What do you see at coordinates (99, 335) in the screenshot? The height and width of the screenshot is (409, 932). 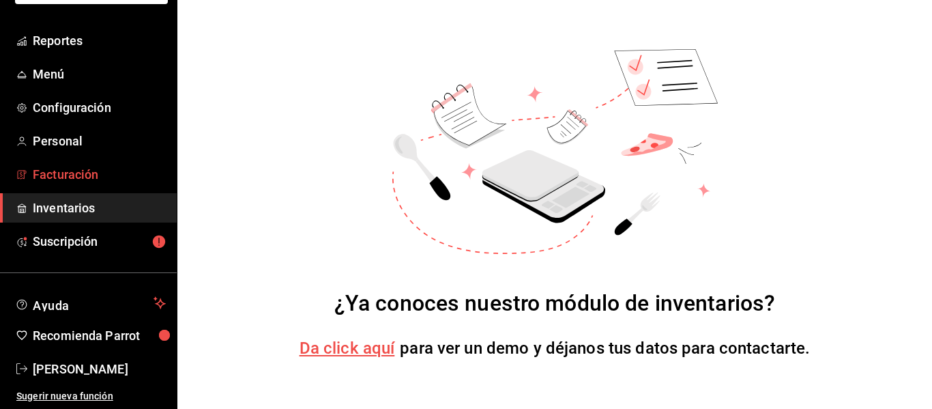 I see `span: Recomienda Parrot` at bounding box center [99, 335].